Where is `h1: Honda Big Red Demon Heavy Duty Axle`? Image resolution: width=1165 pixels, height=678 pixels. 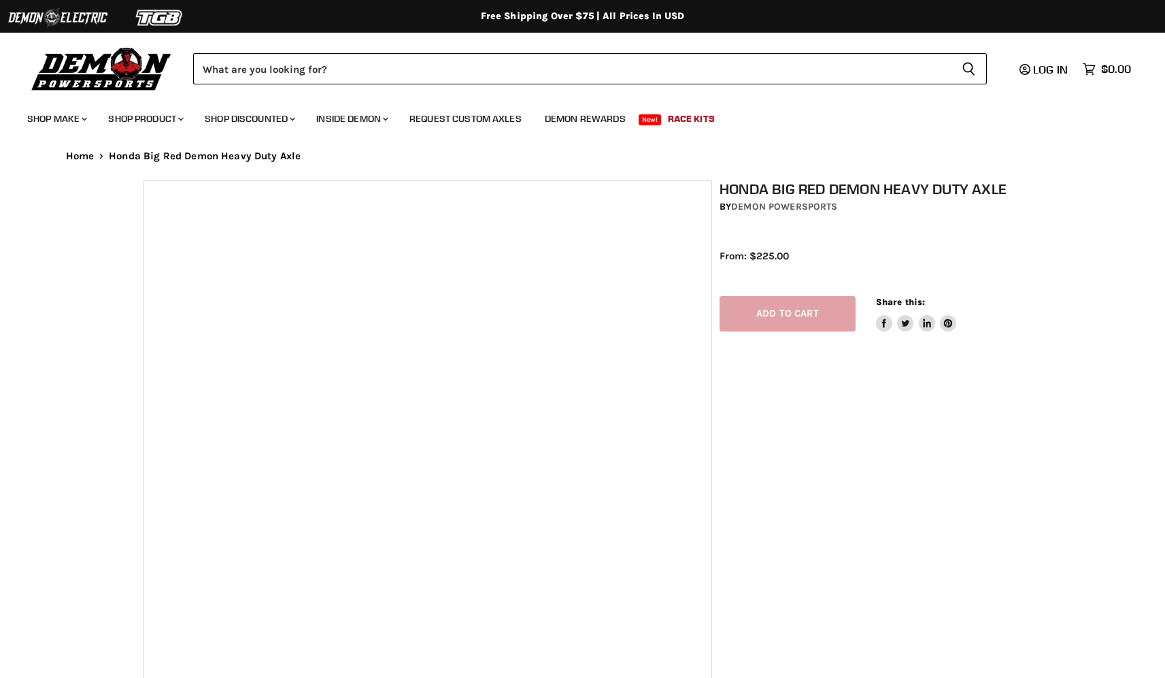 h1: Honda Big Red Demon Heavy Duty Axle is located at coordinates (875, 188).